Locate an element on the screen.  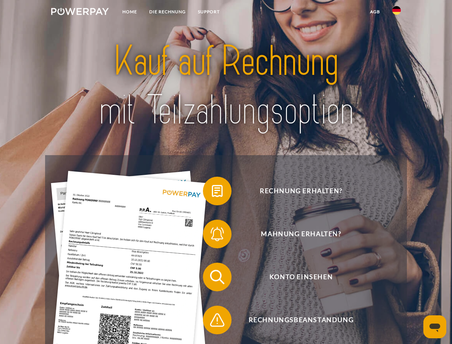
button: Konto einsehen is located at coordinates (296, 277).